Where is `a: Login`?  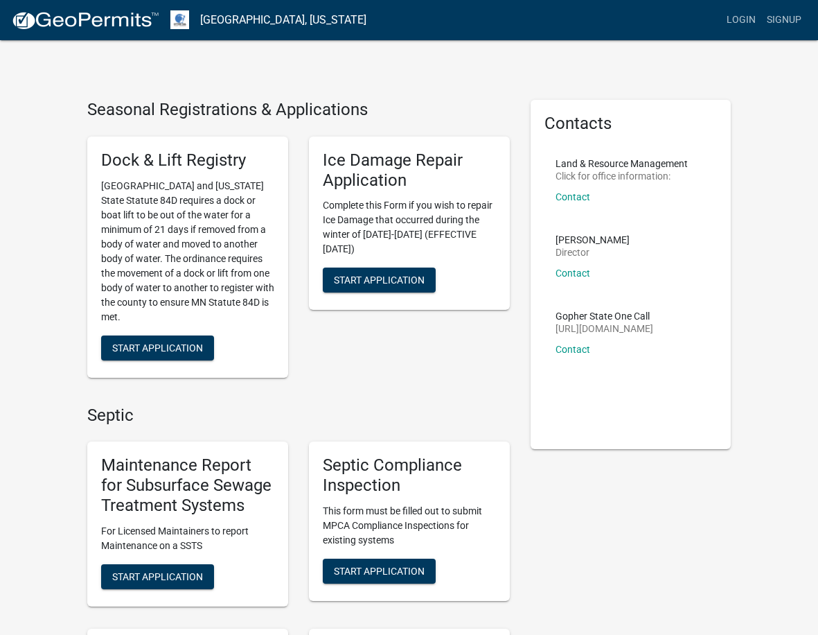
a: Login is located at coordinates (741, 20).